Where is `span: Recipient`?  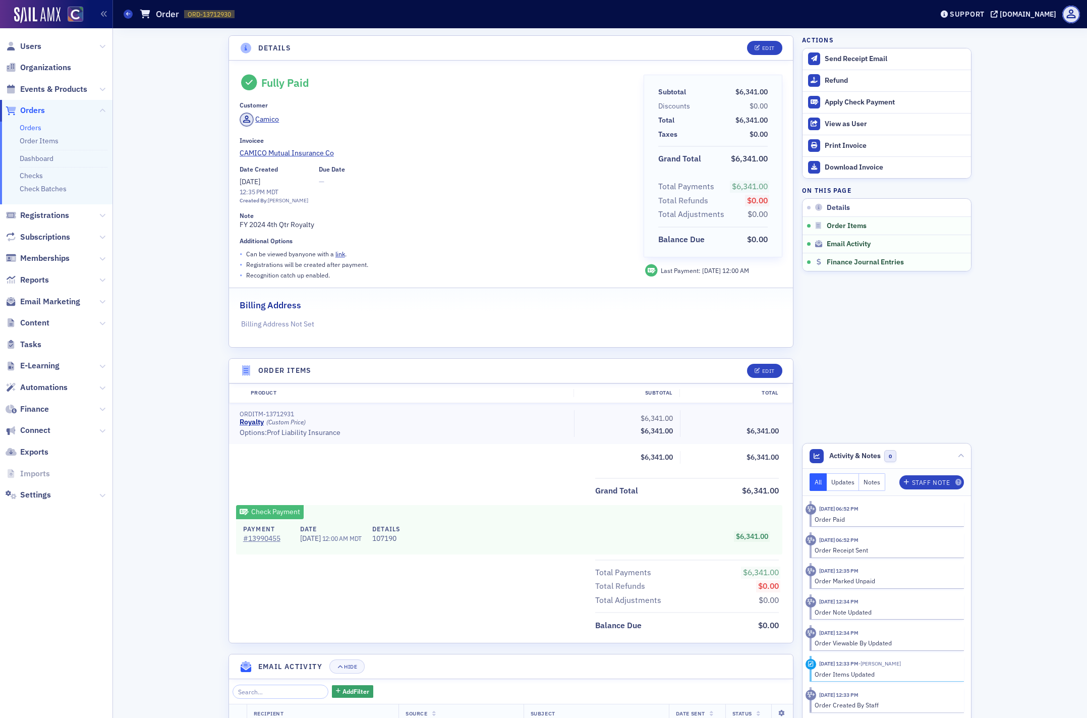
span: Recipient is located at coordinates (269, 713).